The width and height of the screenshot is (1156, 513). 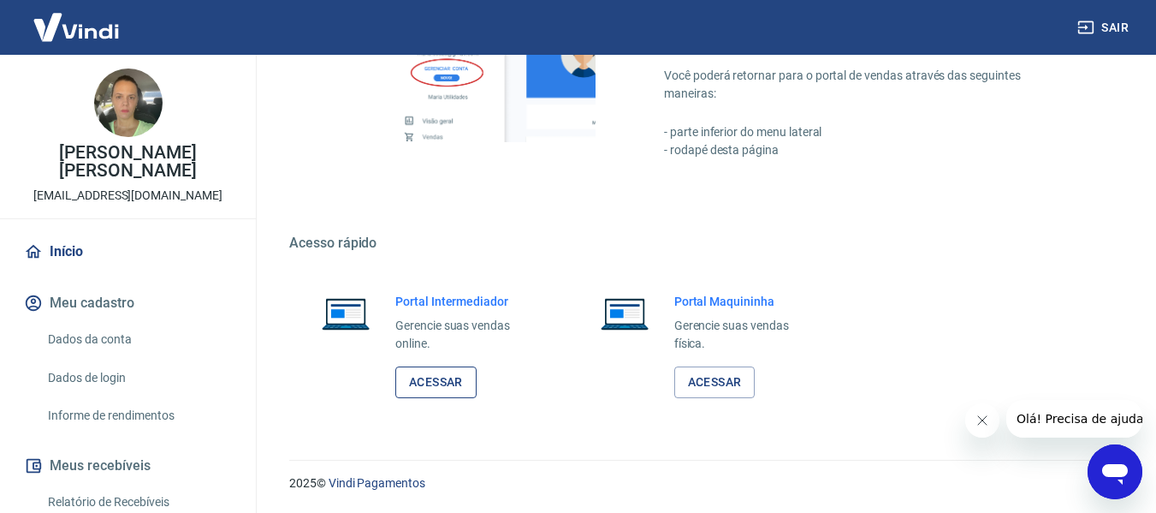 I want to click on a: Dados de login, so click(x=138, y=377).